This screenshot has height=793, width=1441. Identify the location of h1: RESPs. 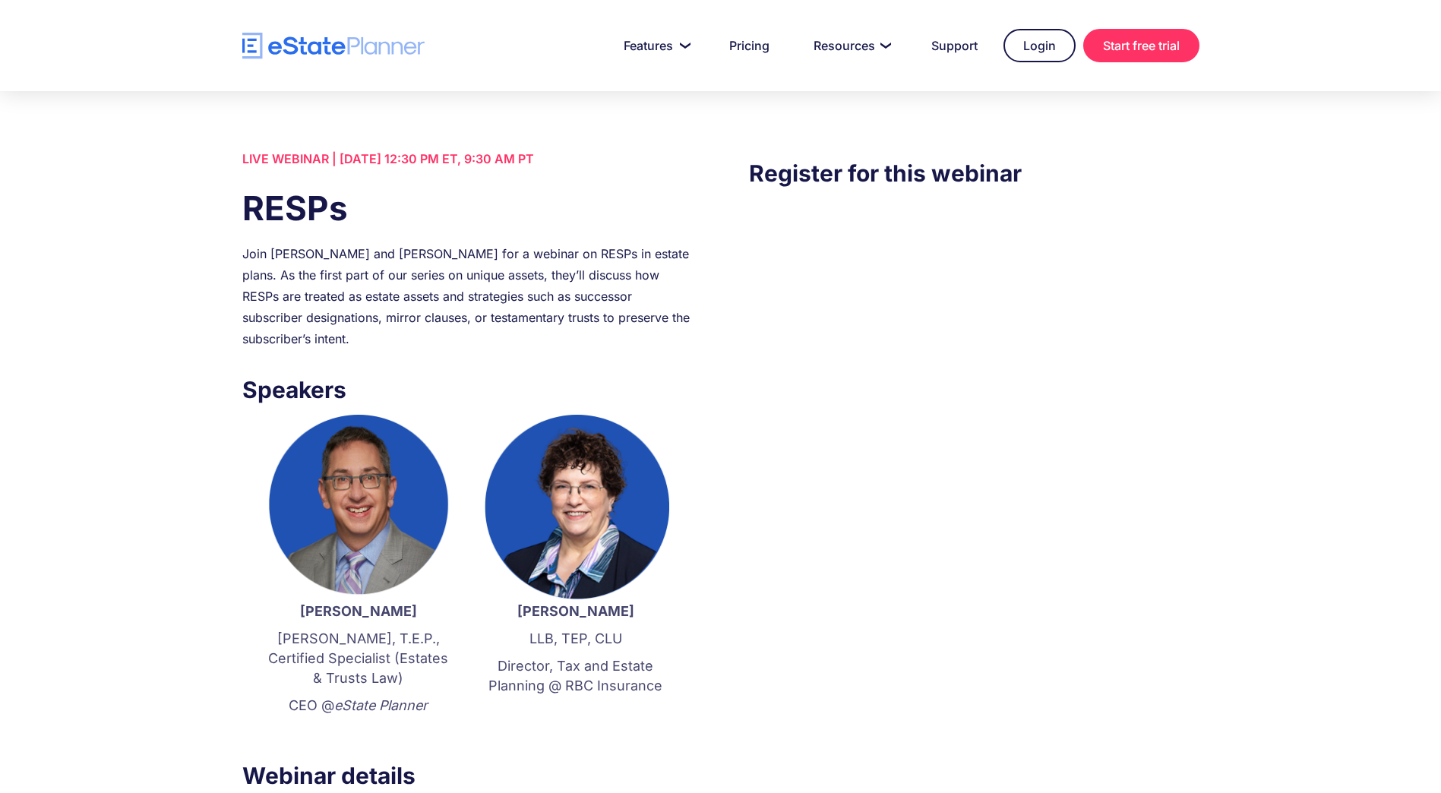
(467, 208).